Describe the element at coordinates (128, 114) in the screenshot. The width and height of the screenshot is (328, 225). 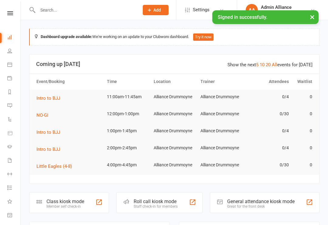
I see `td: 12:00pm-1:00pm` at that location.